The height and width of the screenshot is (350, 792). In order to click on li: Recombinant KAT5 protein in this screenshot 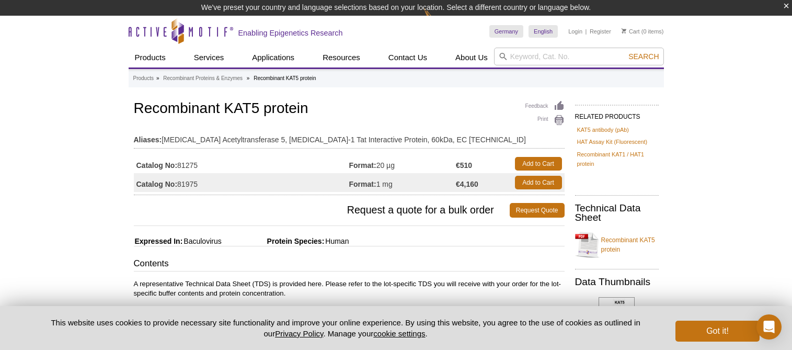, I will do `click(285, 78)`.